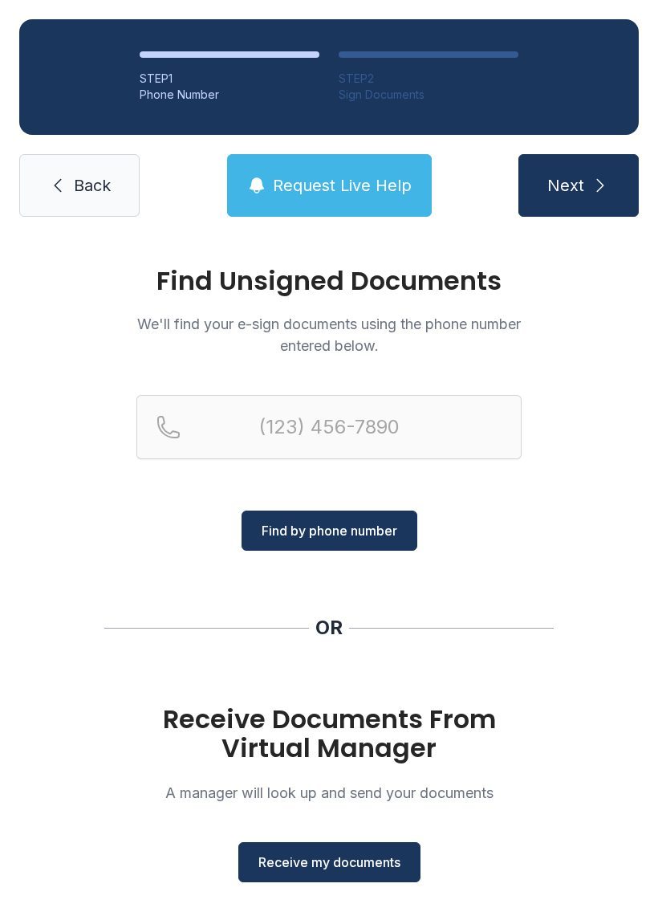  Describe the element at coordinates (92, 185) in the screenshot. I see `span: Back` at that location.